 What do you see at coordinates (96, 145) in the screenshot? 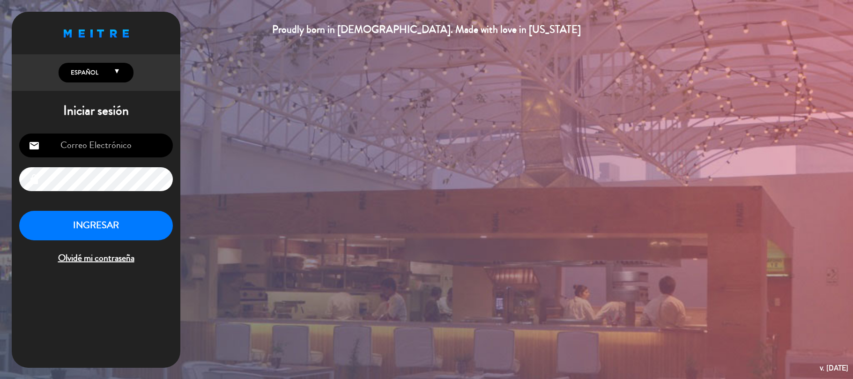
I see `input: Correo Electrónico` at bounding box center [96, 145].